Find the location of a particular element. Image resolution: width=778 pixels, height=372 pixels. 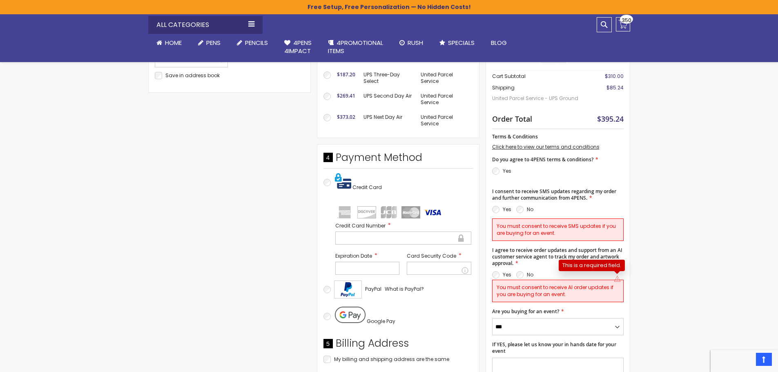

label: Credit Card Number is located at coordinates (403, 225).